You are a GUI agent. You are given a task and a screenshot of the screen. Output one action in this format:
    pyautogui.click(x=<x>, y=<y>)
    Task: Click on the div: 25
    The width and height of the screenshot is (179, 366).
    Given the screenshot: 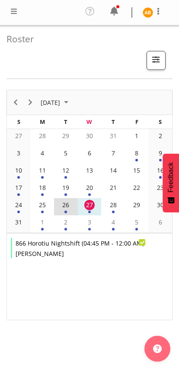 What is the action you would take?
    pyautogui.click(x=42, y=205)
    